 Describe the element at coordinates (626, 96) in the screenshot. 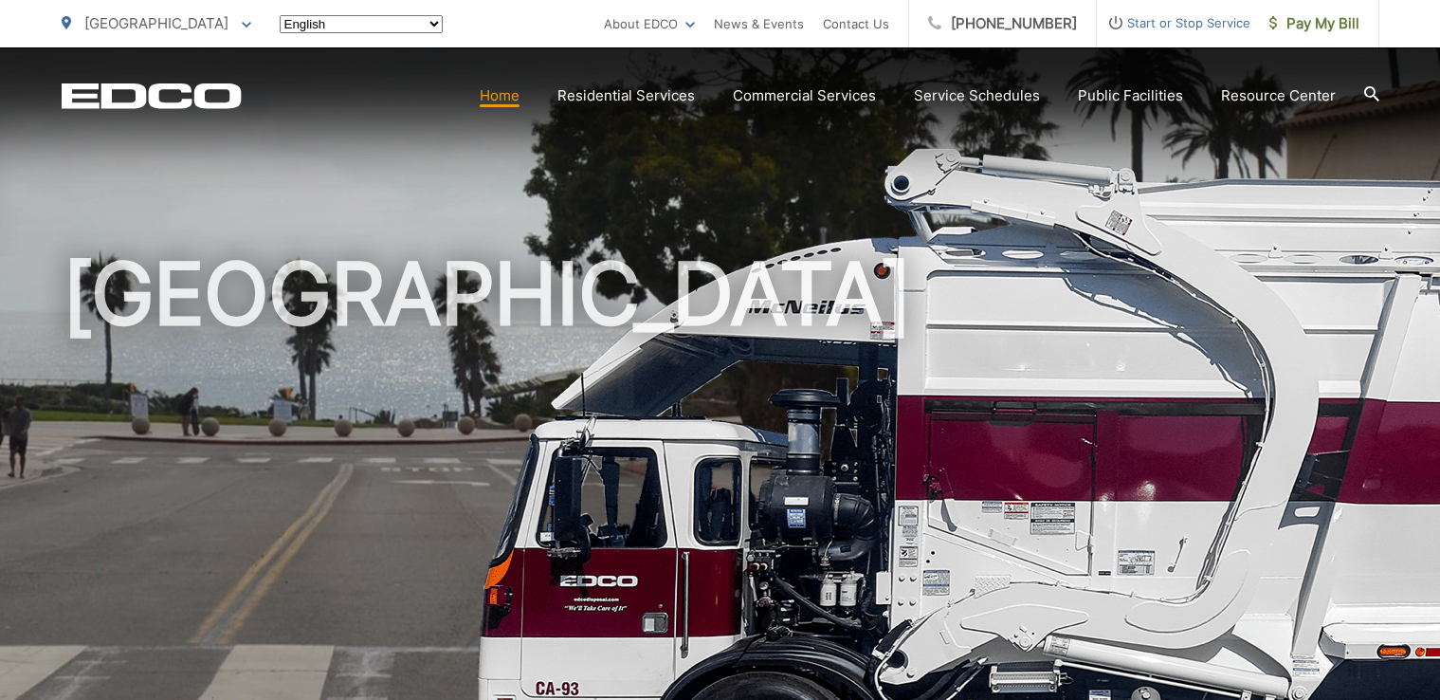

I see `a: Residential Services` at that location.